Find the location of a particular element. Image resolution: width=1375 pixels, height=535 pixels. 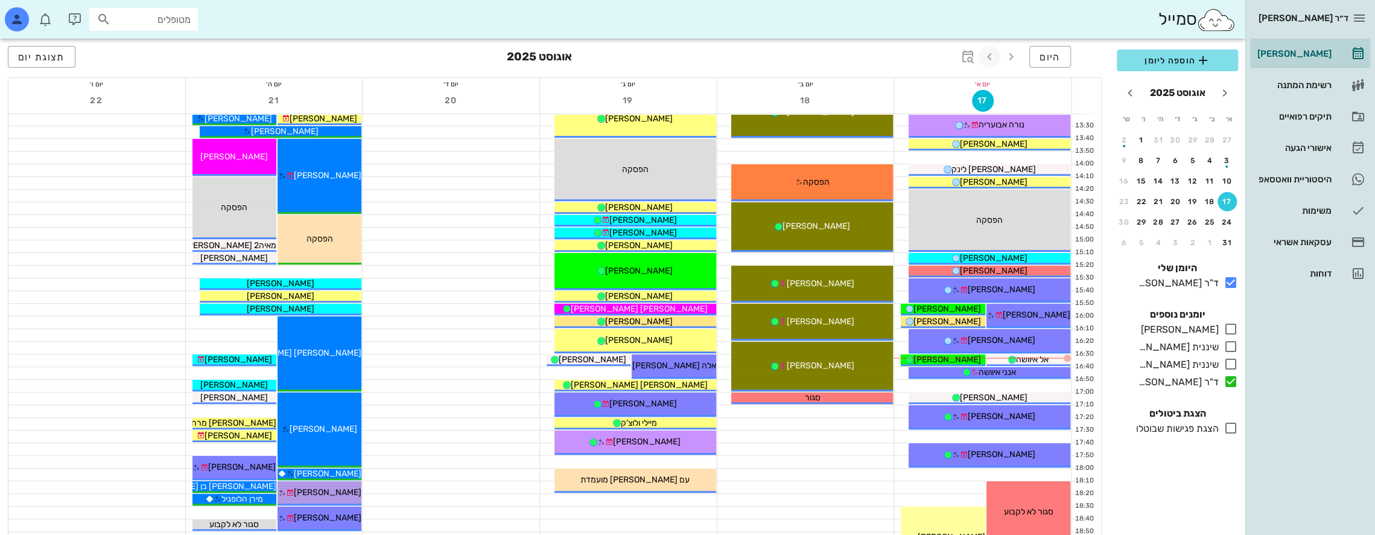

a: משימות is located at coordinates (1310, 211).